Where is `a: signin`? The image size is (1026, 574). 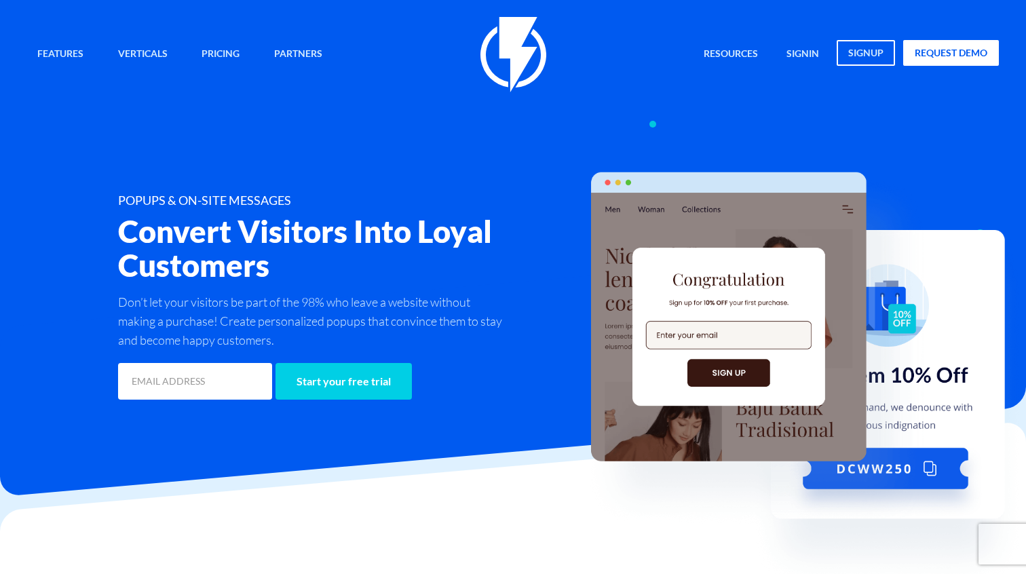
a: signin is located at coordinates (803, 54).